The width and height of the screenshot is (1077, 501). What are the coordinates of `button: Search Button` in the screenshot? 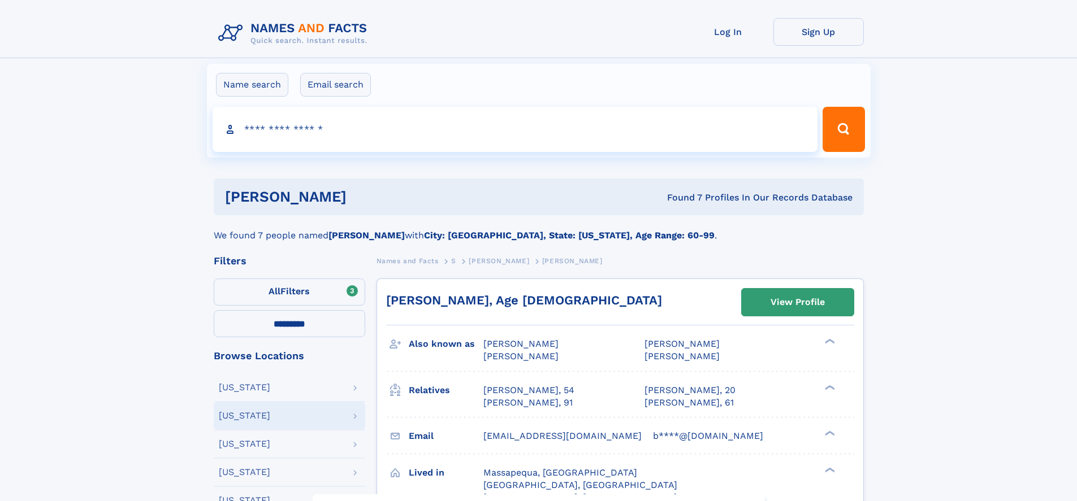 It's located at (843, 129).